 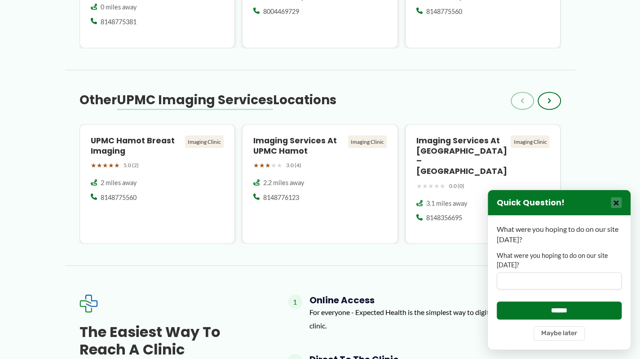 I want to click on span: 2 miles away, so click(x=119, y=182).